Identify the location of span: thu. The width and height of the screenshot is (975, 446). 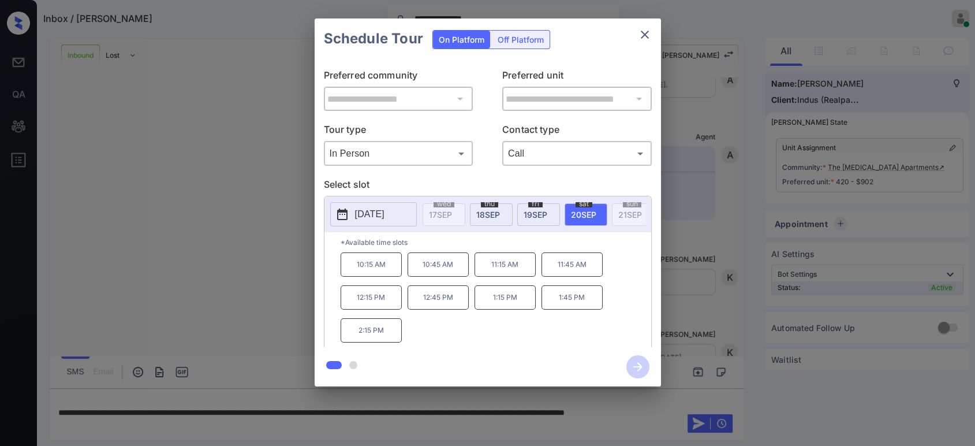
(490, 204).